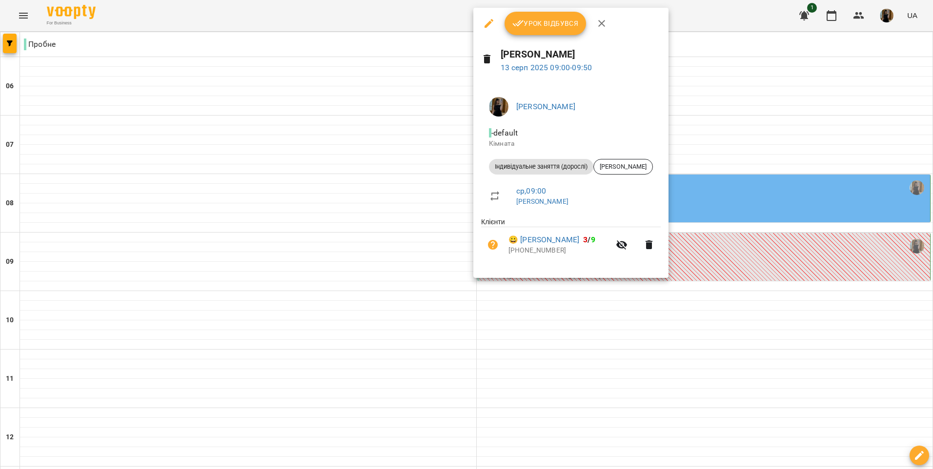 This screenshot has width=933, height=469. What do you see at coordinates (504, 133) in the screenshot?
I see `span: - default` at bounding box center [504, 133].